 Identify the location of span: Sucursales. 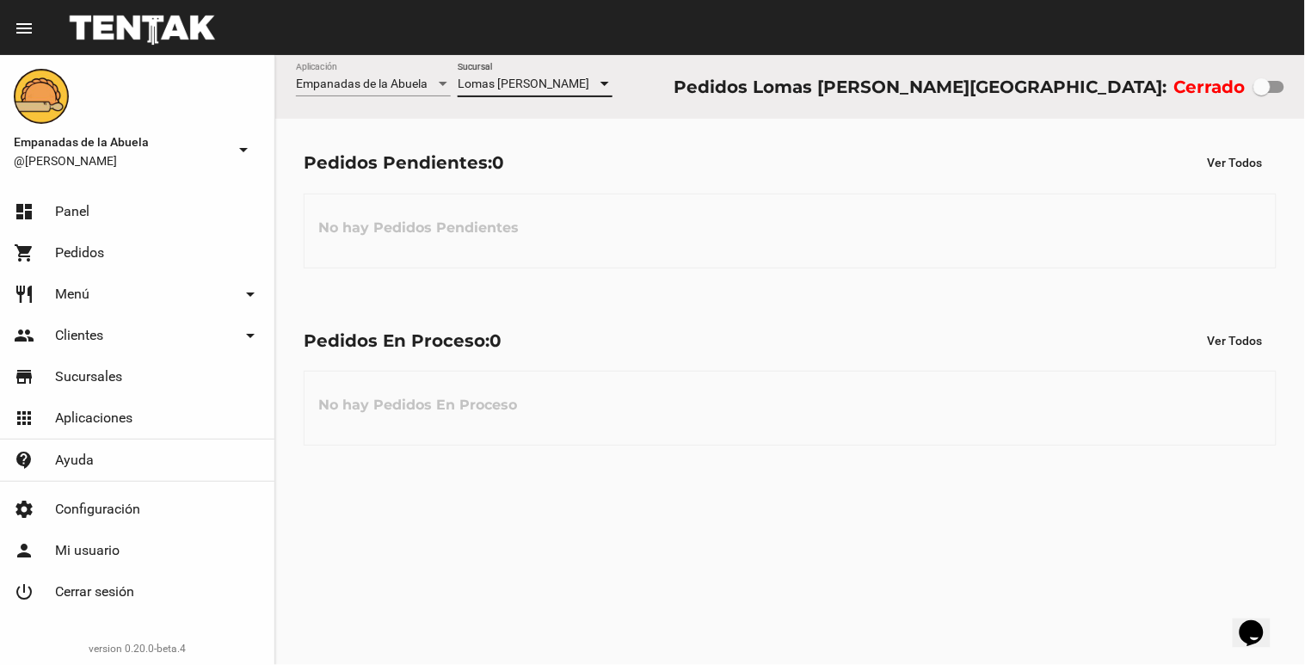
(89, 377).